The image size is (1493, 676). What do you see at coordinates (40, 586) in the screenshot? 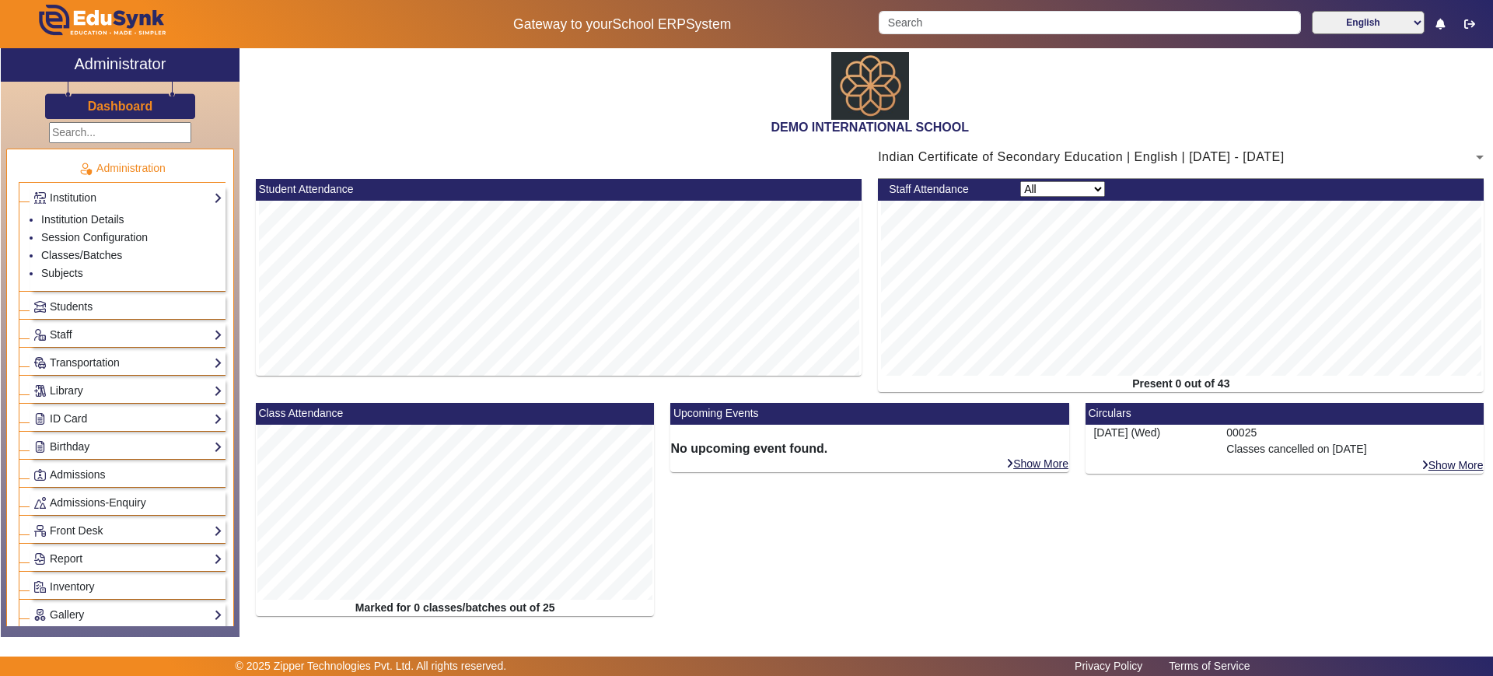
I see `img: Inventory.png` at bounding box center [40, 586].